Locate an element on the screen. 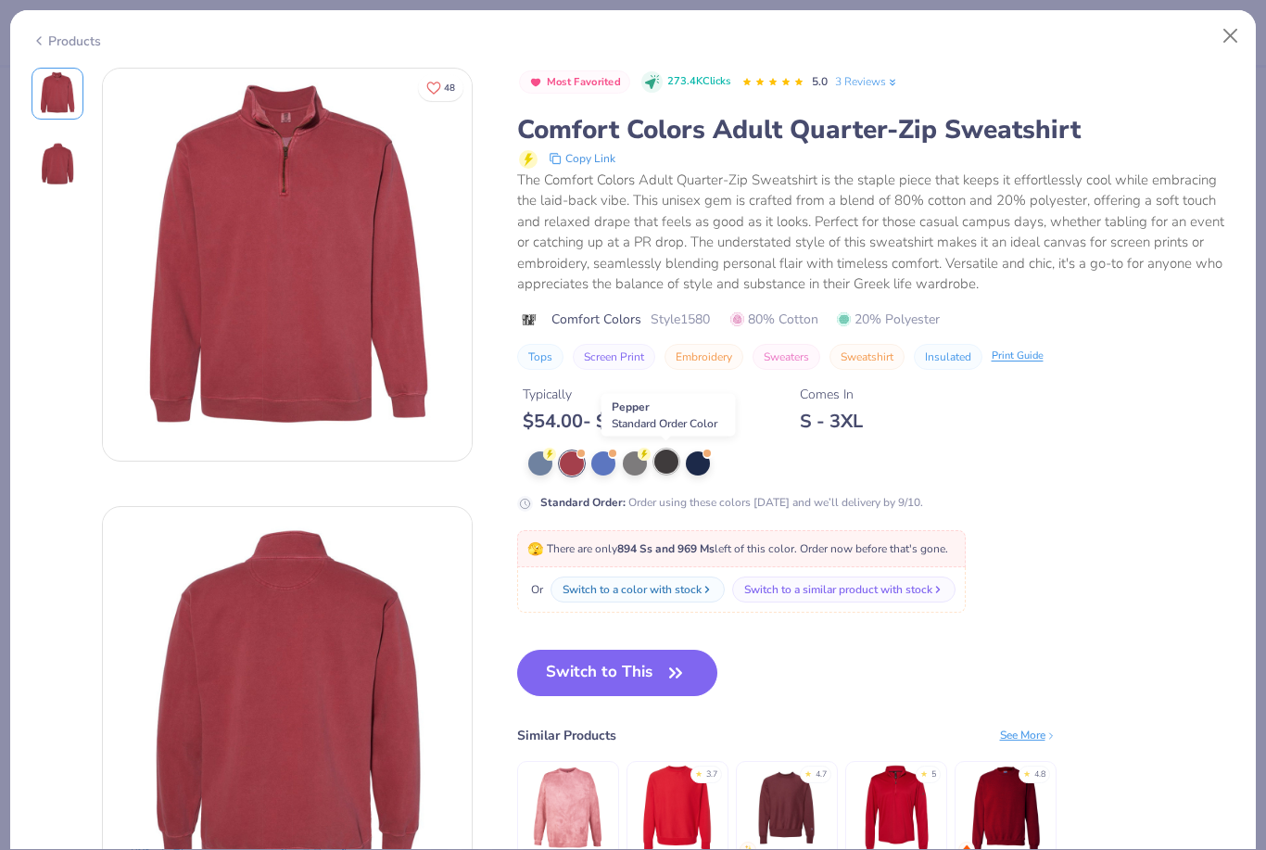 The width and height of the screenshot is (1266, 850). span: There are only left of this color. Order now before that's gone. is located at coordinates (738, 549).